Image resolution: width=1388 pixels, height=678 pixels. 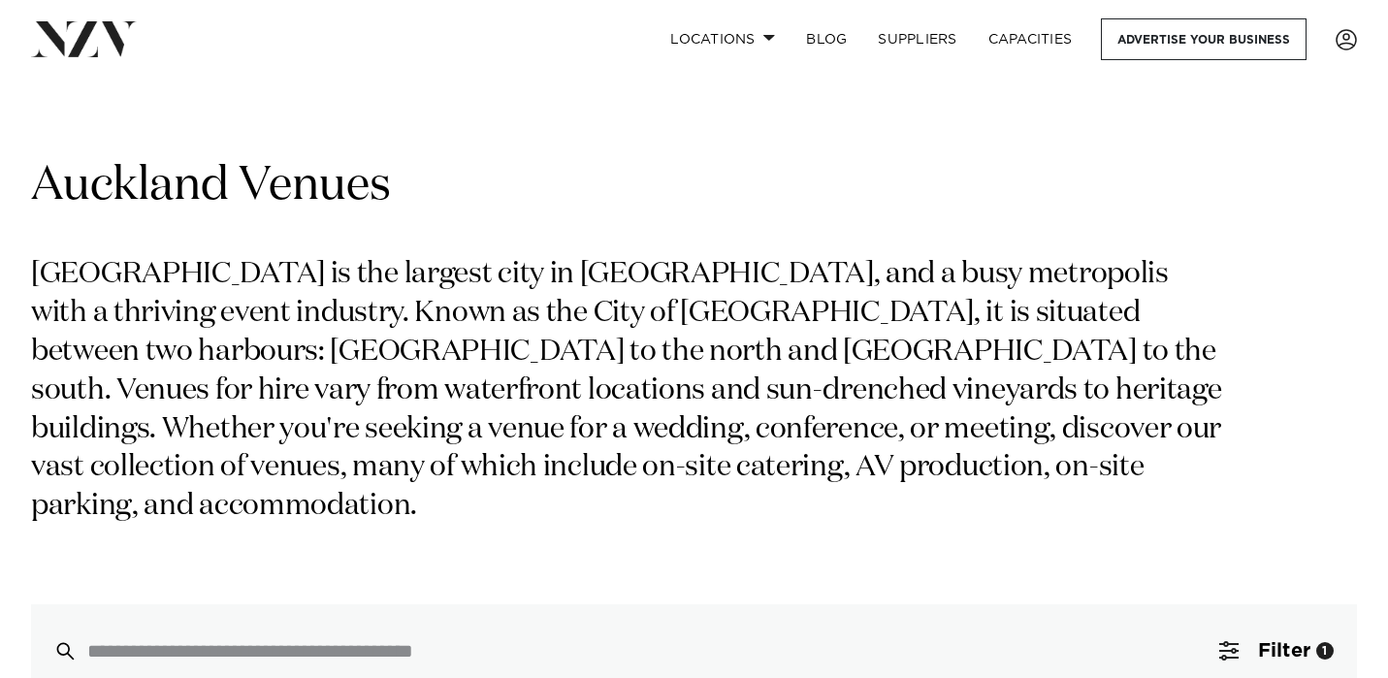 I want to click on a: SUPPLIERS, so click(x=917, y=39).